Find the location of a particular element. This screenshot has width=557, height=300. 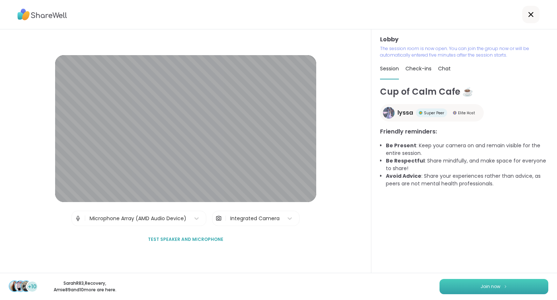

span: Test speaker and microphone is located at coordinates (186, 239).